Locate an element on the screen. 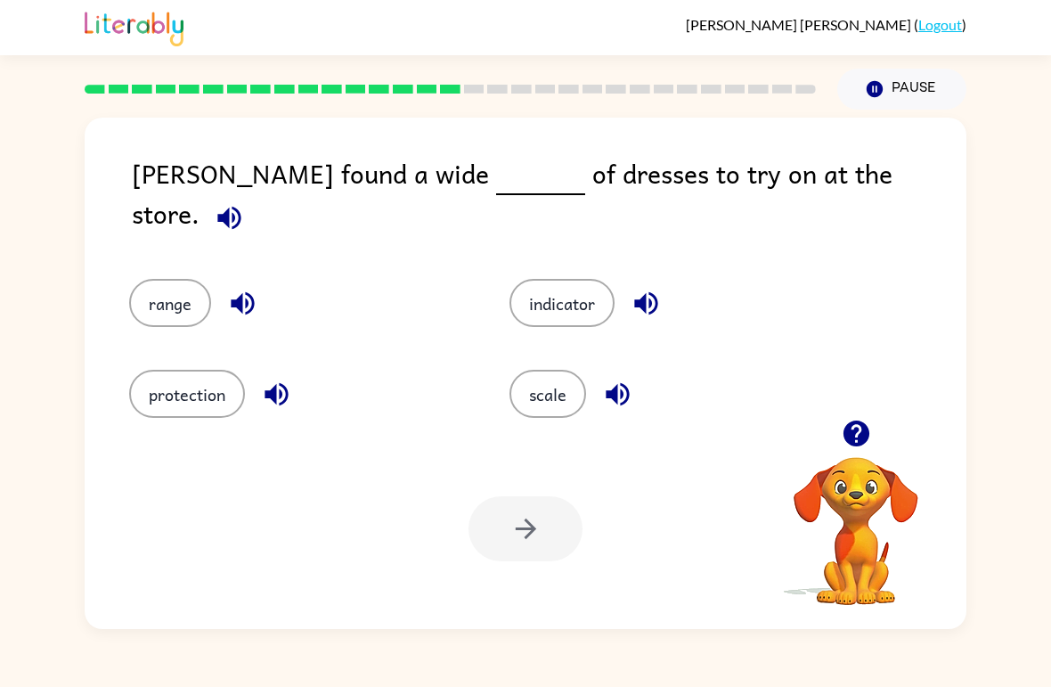  button: indicator is located at coordinates (562, 303).